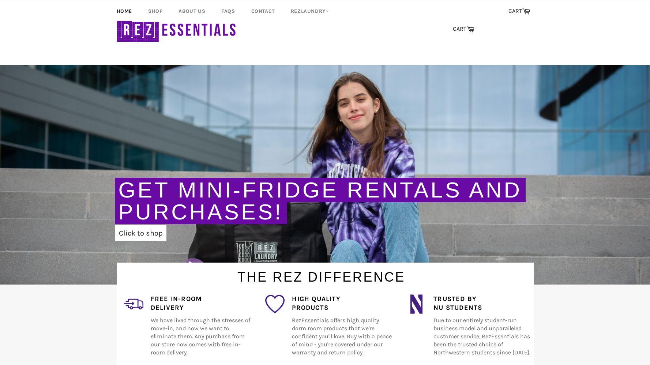 The image size is (650, 365). I want to click on a: FAQs, so click(228, 11).